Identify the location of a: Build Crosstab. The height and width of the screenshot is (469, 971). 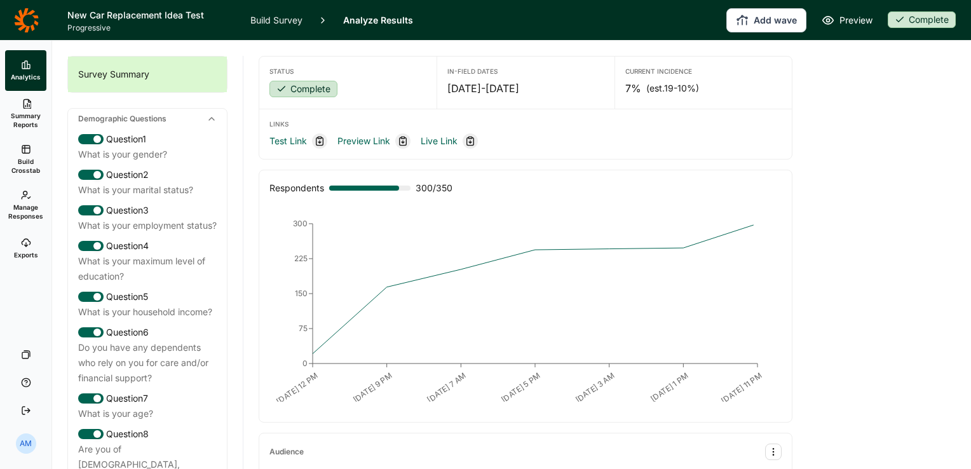
(25, 160).